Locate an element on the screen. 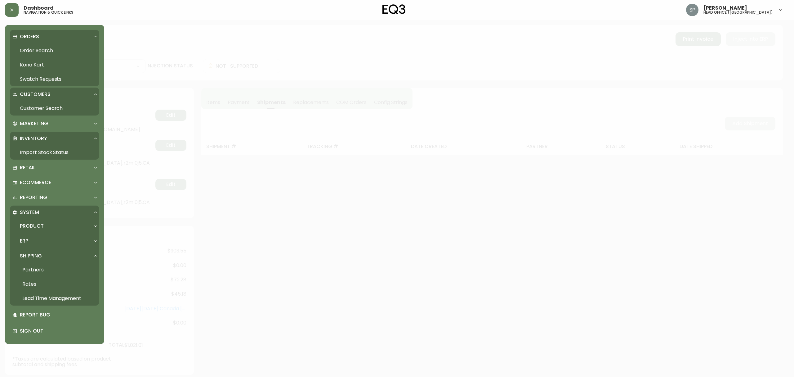 The height and width of the screenshot is (377, 794). div: System is located at coordinates (55, 212).